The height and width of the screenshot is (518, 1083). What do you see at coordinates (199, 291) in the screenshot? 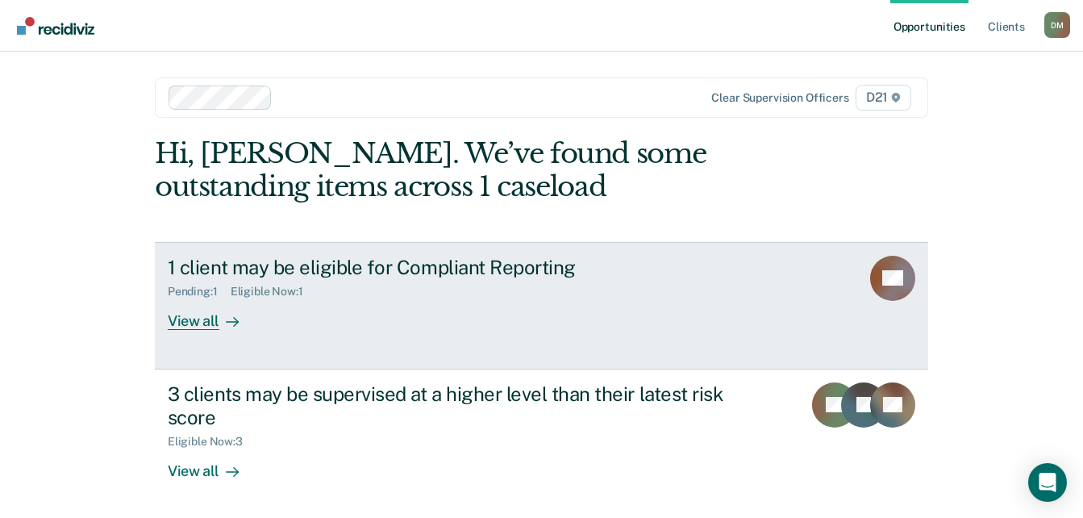
I see `div: Pending : 1` at bounding box center [199, 291].